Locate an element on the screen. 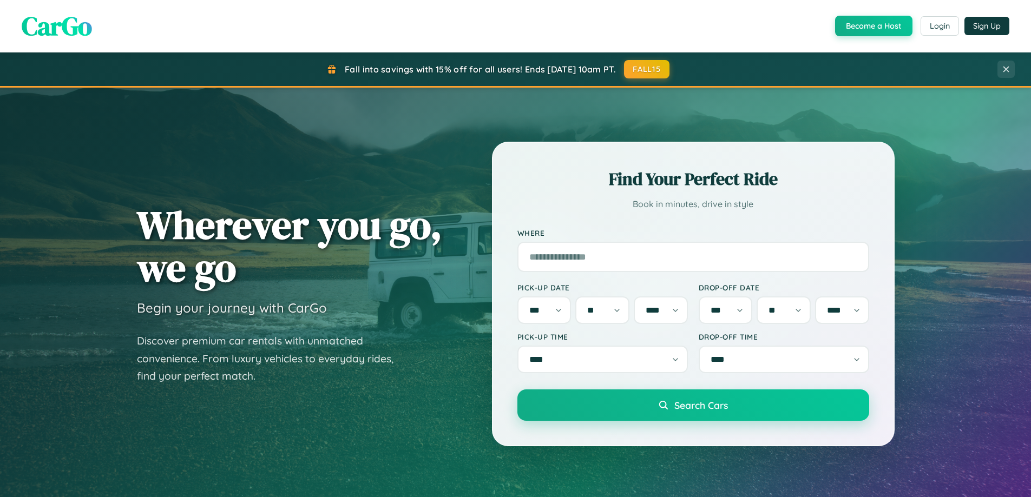 The width and height of the screenshot is (1031, 497). p: Discover premium car rentals with unmatched convenience. From luxury vehicles to everyday rides, ... is located at coordinates (272, 359).